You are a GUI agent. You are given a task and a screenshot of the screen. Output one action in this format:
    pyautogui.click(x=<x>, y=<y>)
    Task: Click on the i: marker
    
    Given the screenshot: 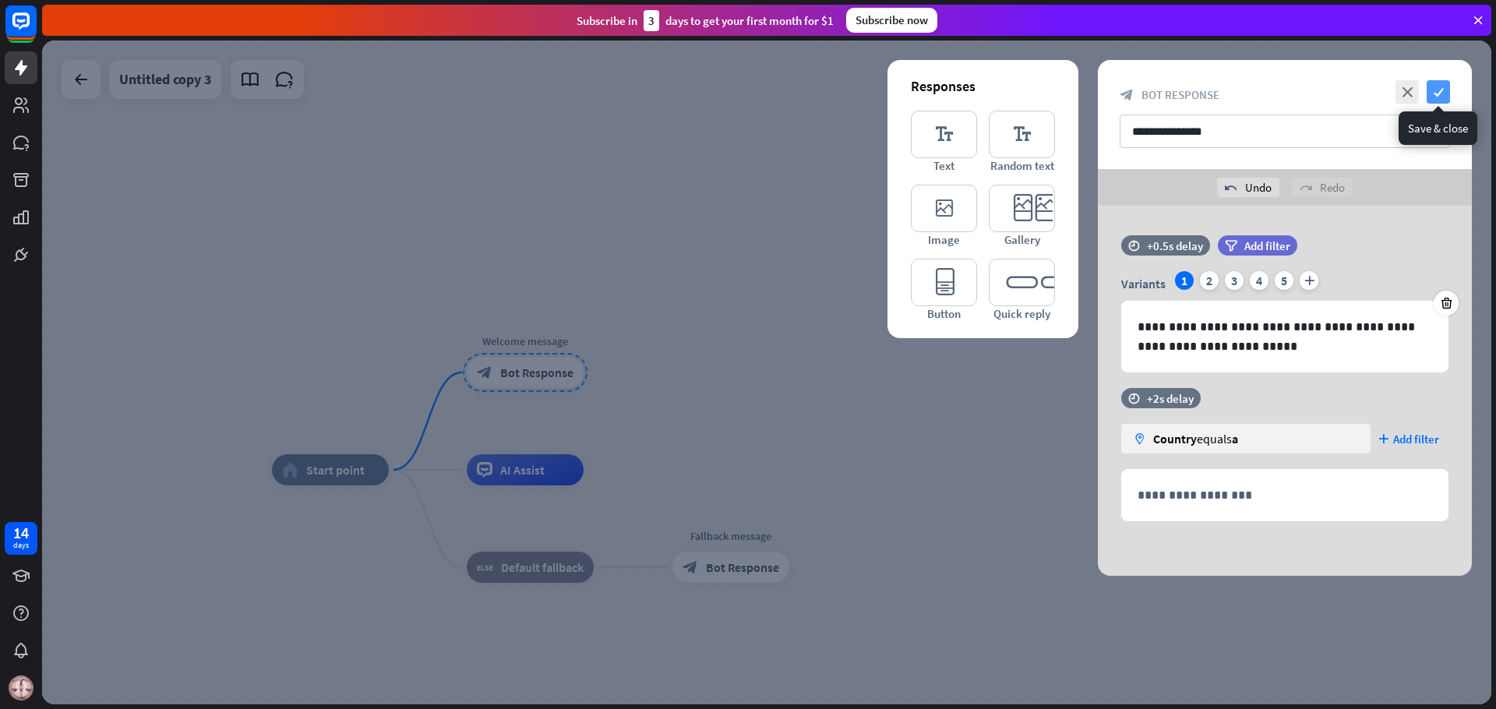 What is the action you would take?
    pyautogui.click(x=1139, y=439)
    